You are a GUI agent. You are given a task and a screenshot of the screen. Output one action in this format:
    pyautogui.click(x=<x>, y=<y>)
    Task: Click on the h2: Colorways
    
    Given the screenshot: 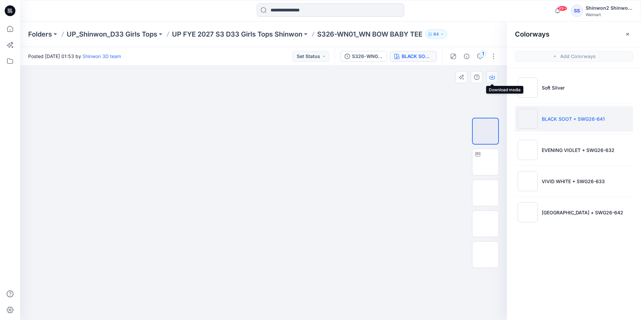 What is the action you would take?
    pyautogui.click(x=532, y=34)
    